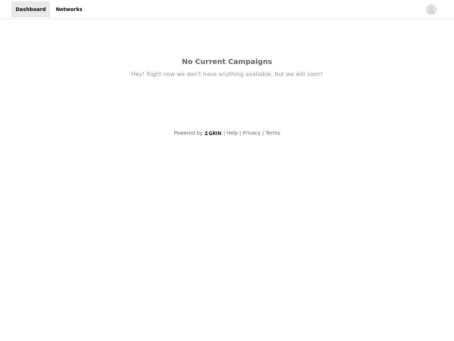  What do you see at coordinates (252, 133) in the screenshot?
I see `a: Privacy` at bounding box center [252, 133].